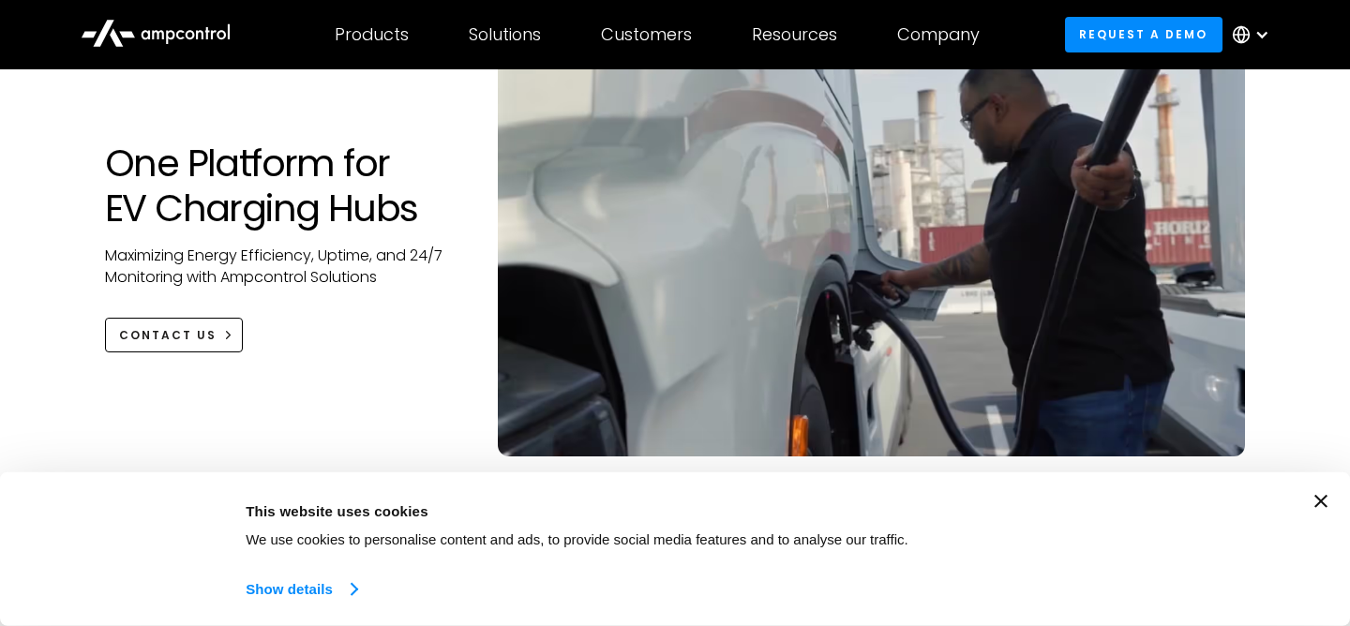 This screenshot has height=626, width=1350. I want to click on div: Resources, so click(794, 35).